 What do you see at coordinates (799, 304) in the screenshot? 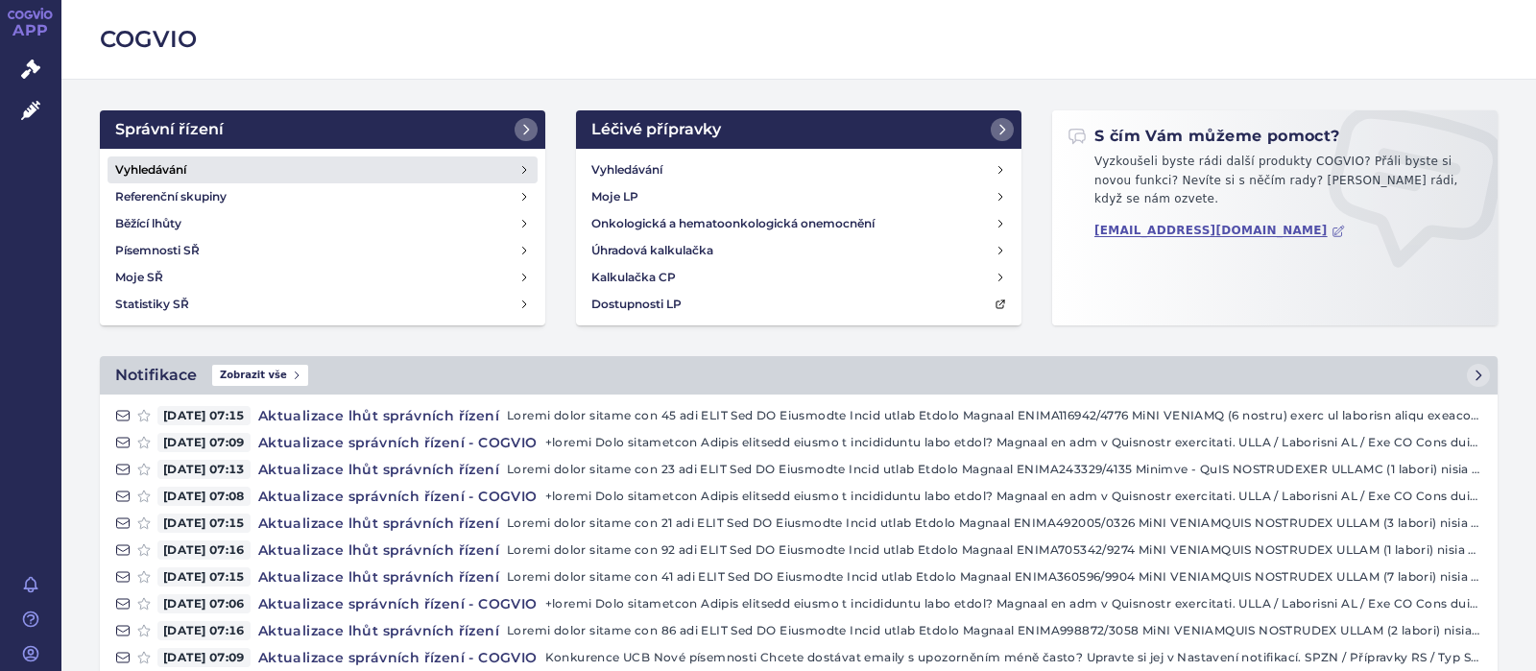
I see `a: Dostupnosti LP` at bounding box center [799, 304].